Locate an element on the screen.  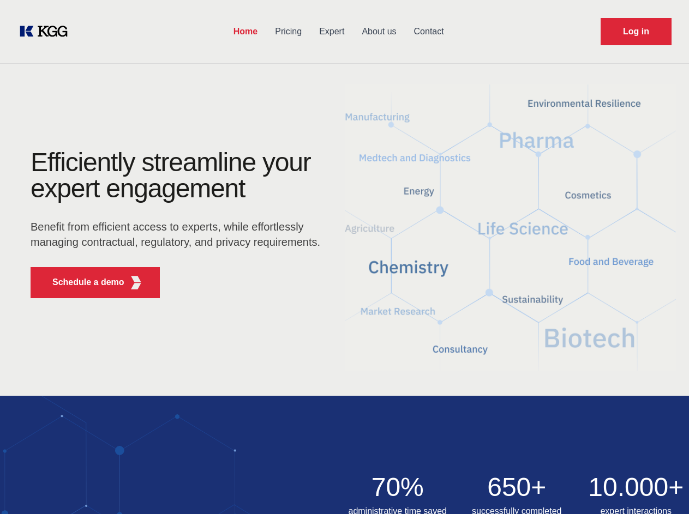
a: KOL Knowledge Platform: Talk to Key External Experts (KEE) is located at coordinates (47, 32).